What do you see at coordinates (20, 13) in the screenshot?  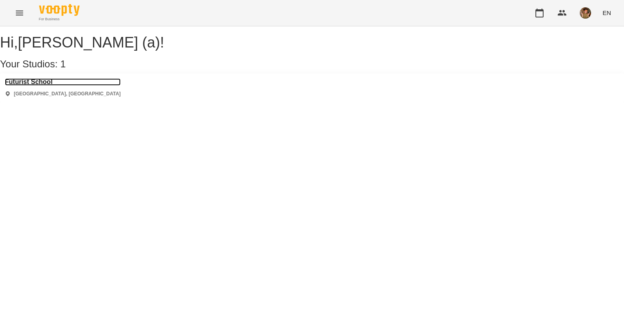 I see `button: Menu` at bounding box center [20, 13].